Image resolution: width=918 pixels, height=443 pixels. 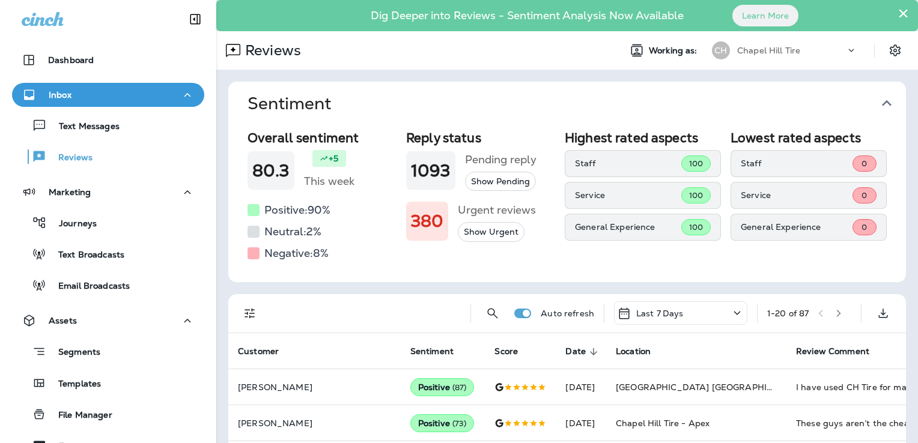 What do you see at coordinates (883, 314) in the screenshot?
I see `button: Export as CSV` at bounding box center [883, 314].